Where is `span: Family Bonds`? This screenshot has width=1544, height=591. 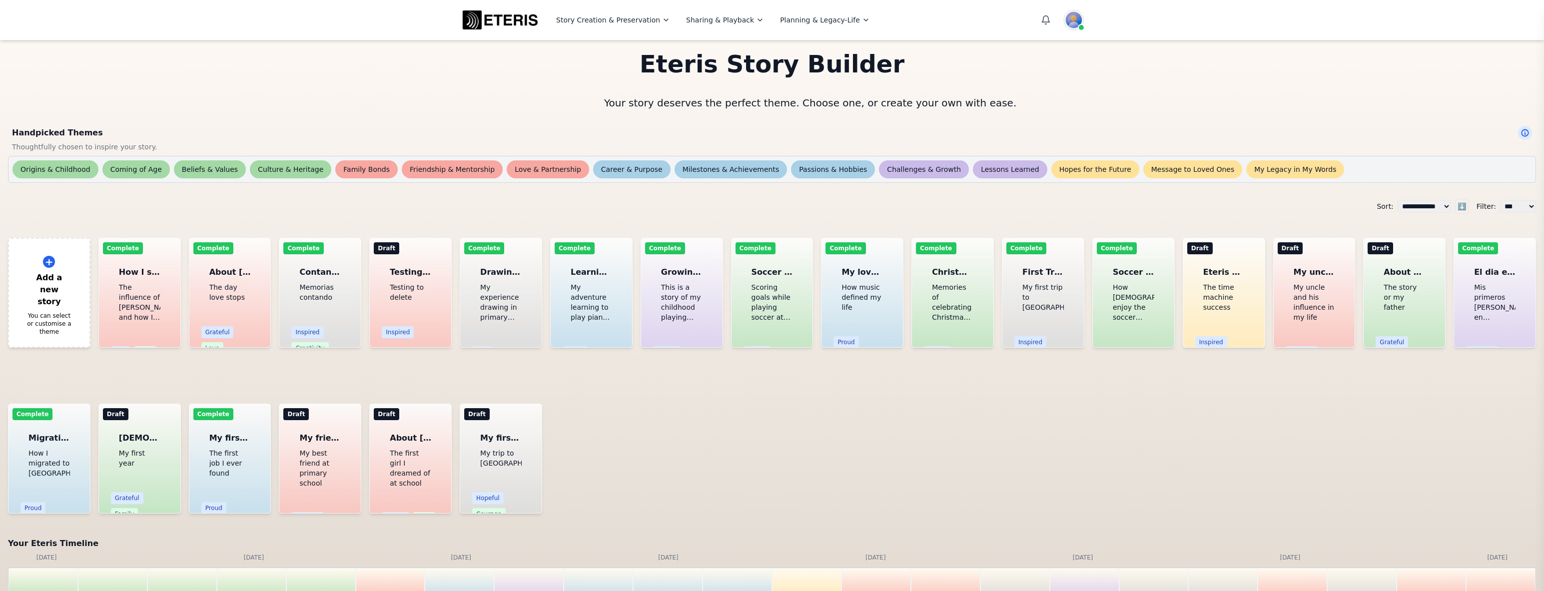
span: Family Bonds is located at coordinates (366, 169).